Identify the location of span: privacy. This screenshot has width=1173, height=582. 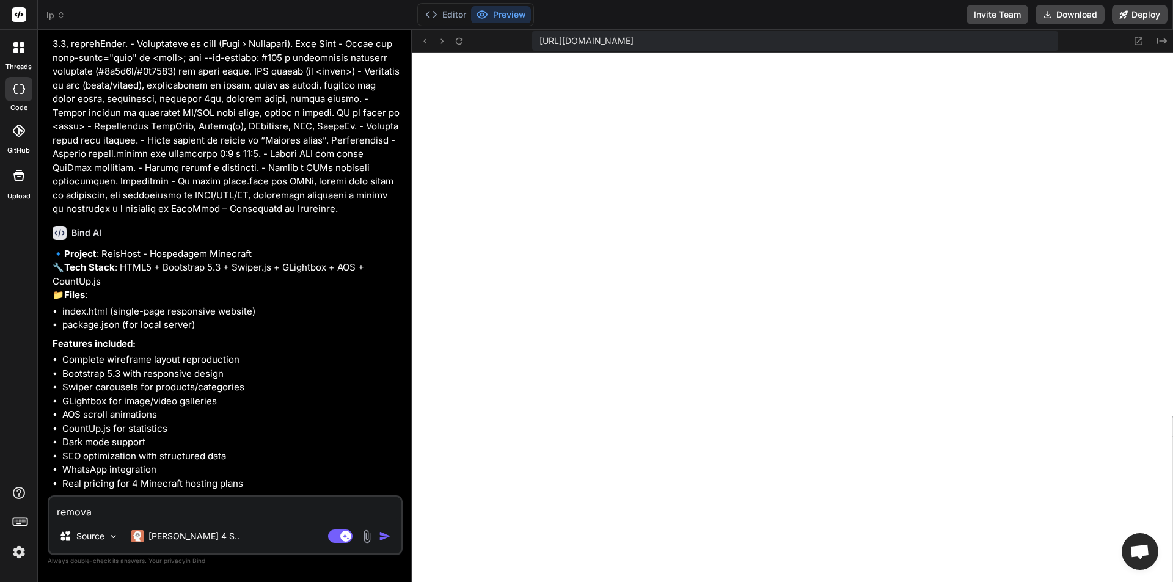
(175, 561).